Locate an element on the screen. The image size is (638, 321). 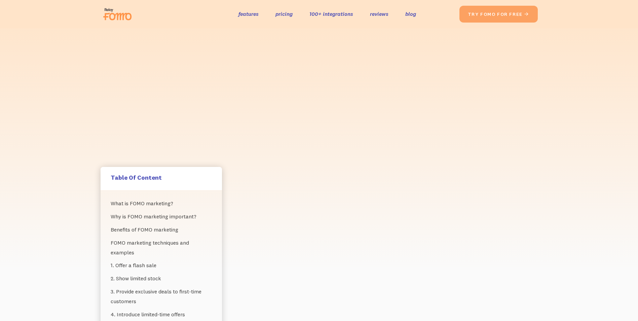
a: 4. Introduce limited-time offers is located at coordinates (161, 314).